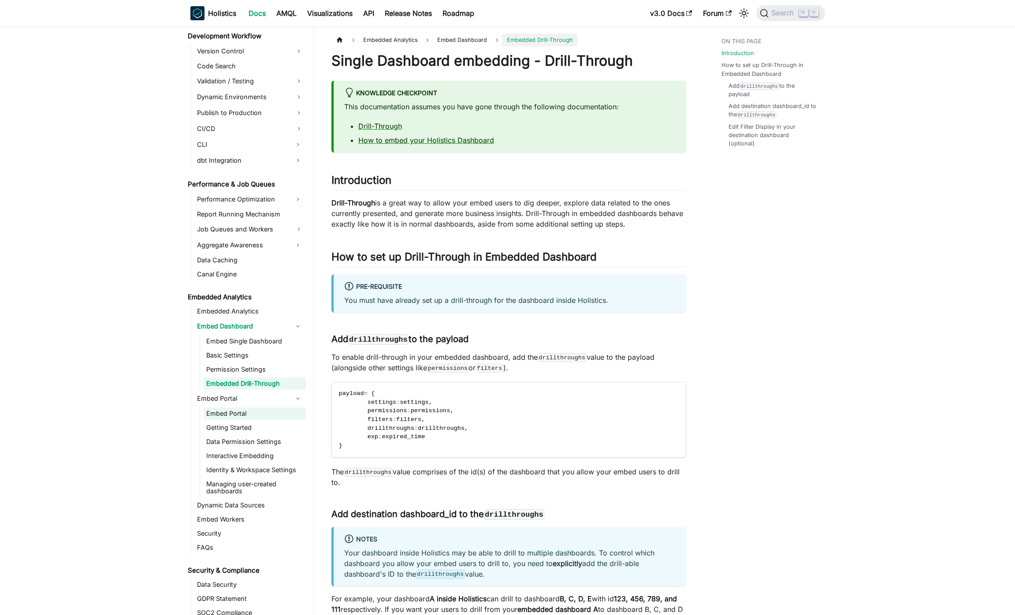 The width and height of the screenshot is (1015, 615). Describe the element at coordinates (772, 135) in the screenshot. I see `a: Edit Filter Display in your destination dashboard (optional)` at that location.